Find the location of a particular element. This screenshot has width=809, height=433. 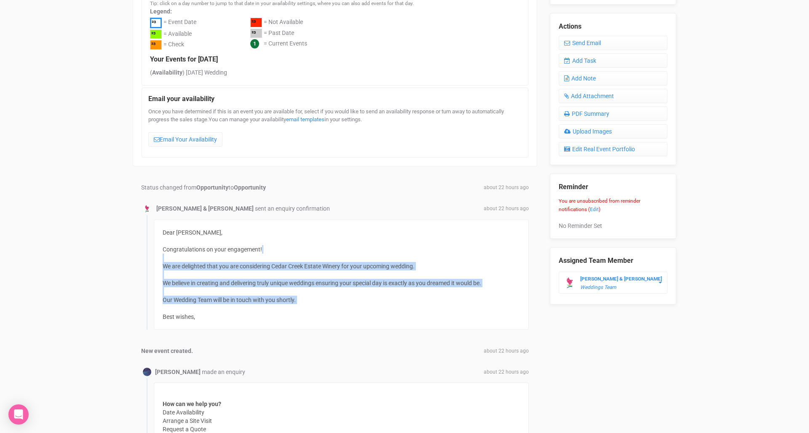

div: = Current Events is located at coordinates (285, 44).